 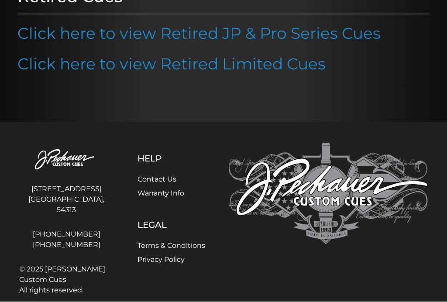 I want to click on a: Click here to view Retired Limited Cues, so click(x=172, y=64).